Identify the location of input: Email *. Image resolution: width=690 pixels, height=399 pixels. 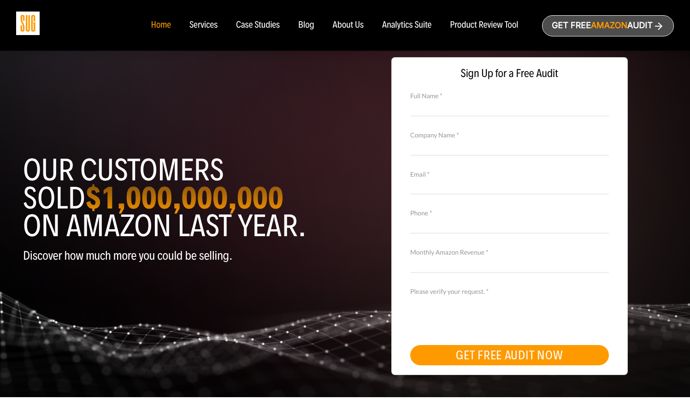
(510, 186).